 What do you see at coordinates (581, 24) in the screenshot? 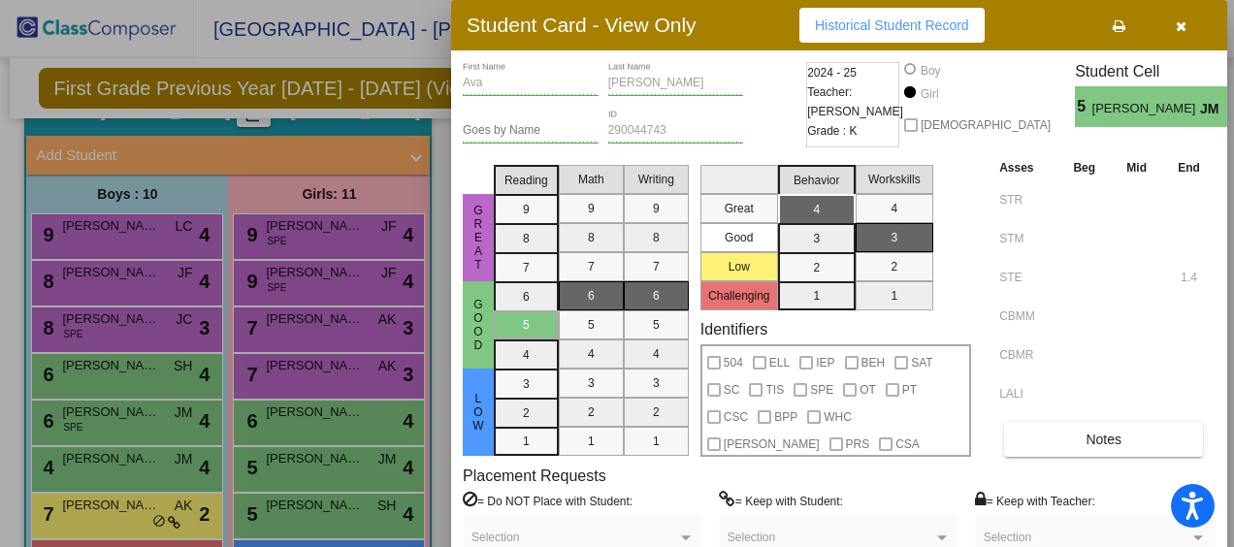
I see `h3: Student Card - View Only` at bounding box center [581, 24].